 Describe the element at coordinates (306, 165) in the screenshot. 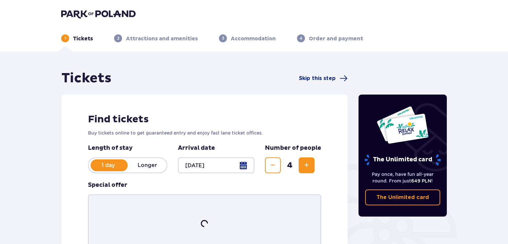

I see `button: Increase` at that location.